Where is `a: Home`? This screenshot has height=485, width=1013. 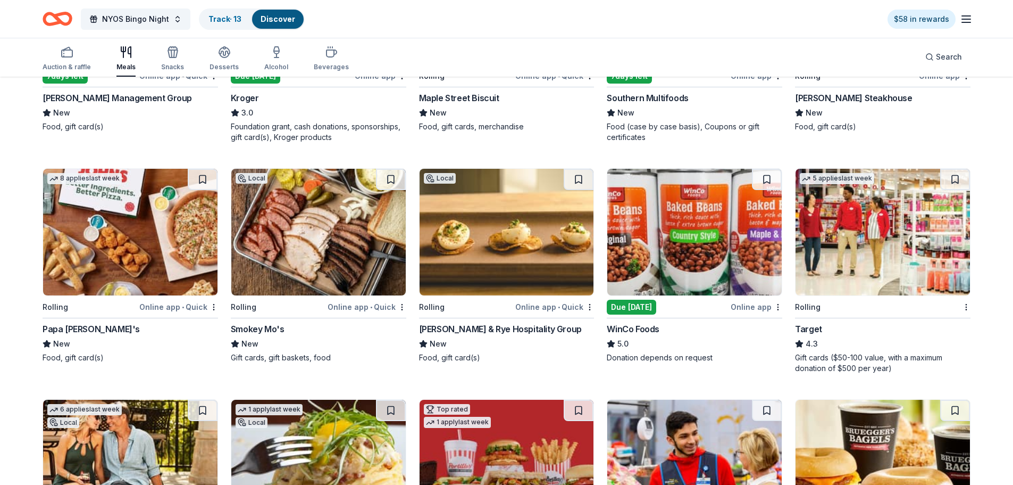
a: Home is located at coordinates (57, 19).